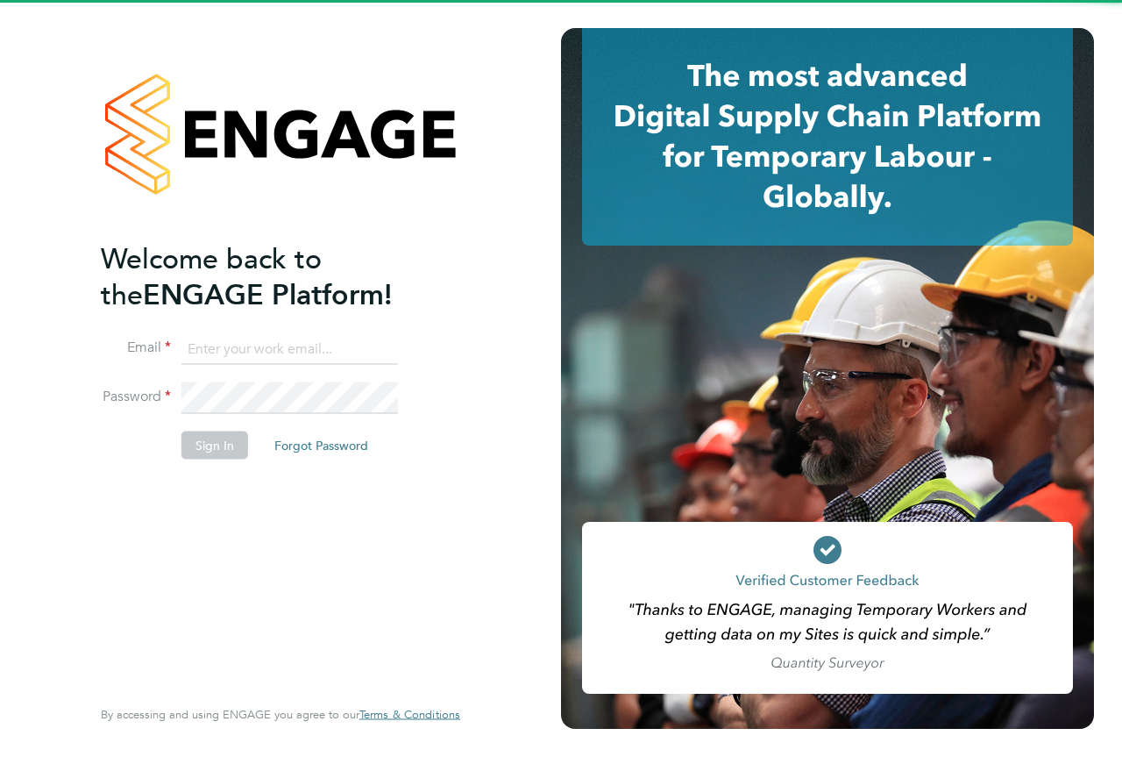  I want to click on label: Password, so click(136, 396).